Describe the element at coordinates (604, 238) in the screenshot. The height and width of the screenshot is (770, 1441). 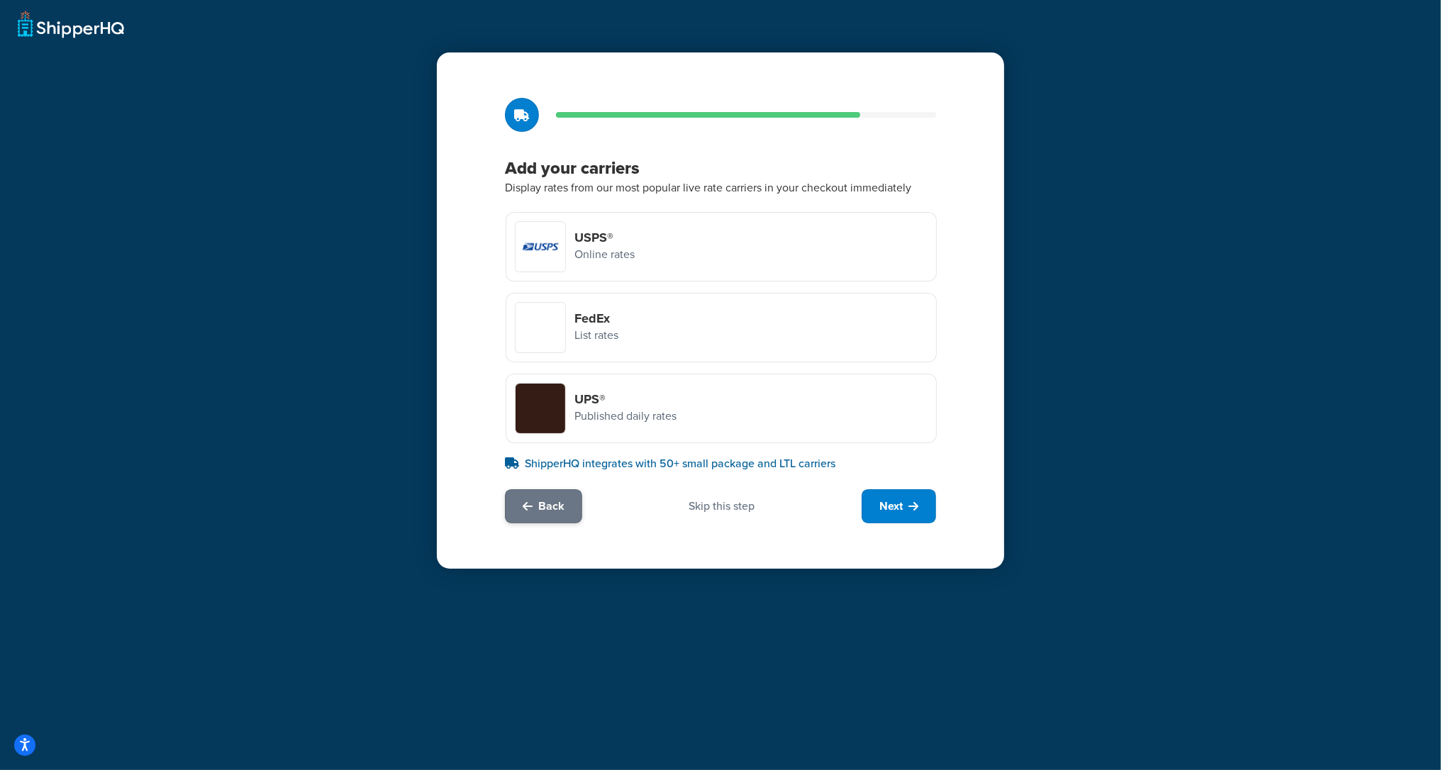
I see `h4: USPS®` at that location.